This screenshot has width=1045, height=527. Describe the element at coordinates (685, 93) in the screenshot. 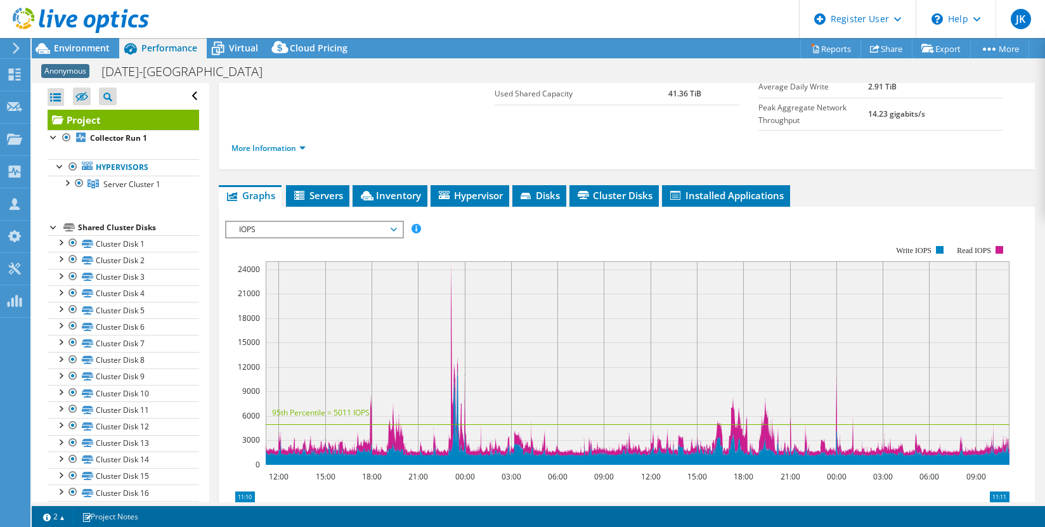

I see `b: 41.36 TiB` at that location.